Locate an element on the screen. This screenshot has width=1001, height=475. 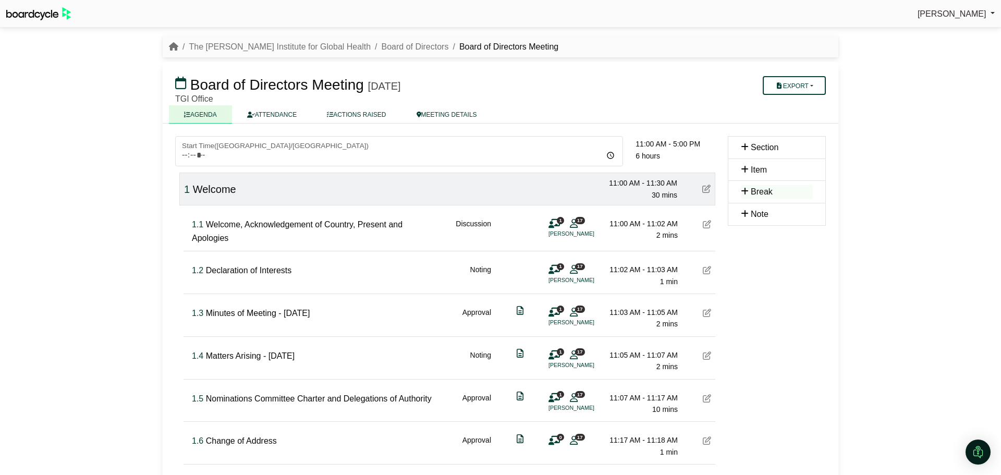
span: Change of Address is located at coordinates (241, 441).